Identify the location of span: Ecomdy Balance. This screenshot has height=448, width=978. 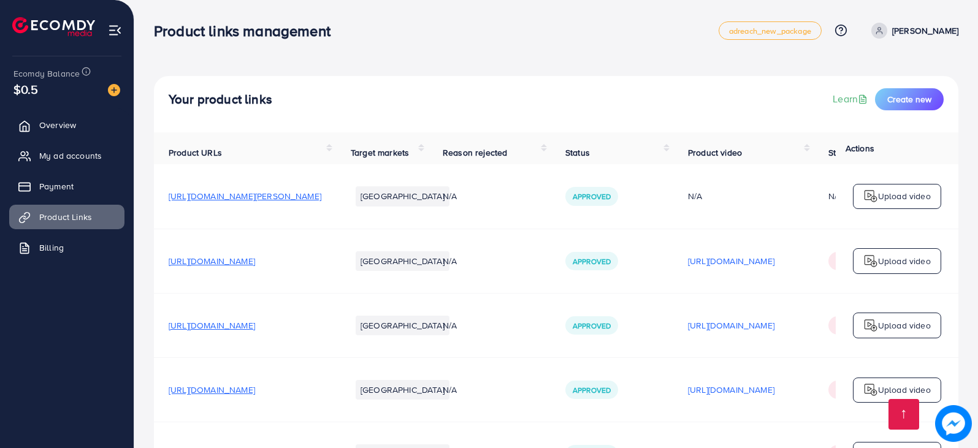
(47, 74).